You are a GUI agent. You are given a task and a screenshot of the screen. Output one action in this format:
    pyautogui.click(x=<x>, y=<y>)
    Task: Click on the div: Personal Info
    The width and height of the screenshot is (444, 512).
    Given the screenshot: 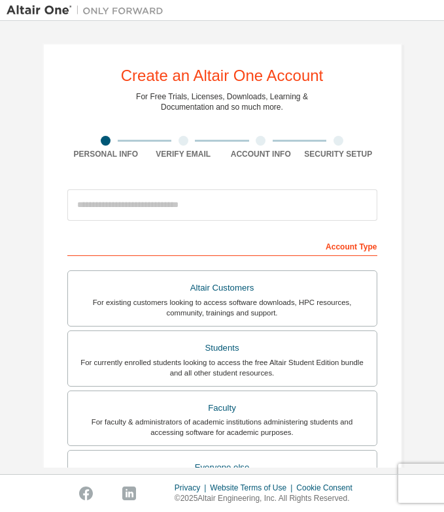 What is the action you would take?
    pyautogui.click(x=106, y=154)
    